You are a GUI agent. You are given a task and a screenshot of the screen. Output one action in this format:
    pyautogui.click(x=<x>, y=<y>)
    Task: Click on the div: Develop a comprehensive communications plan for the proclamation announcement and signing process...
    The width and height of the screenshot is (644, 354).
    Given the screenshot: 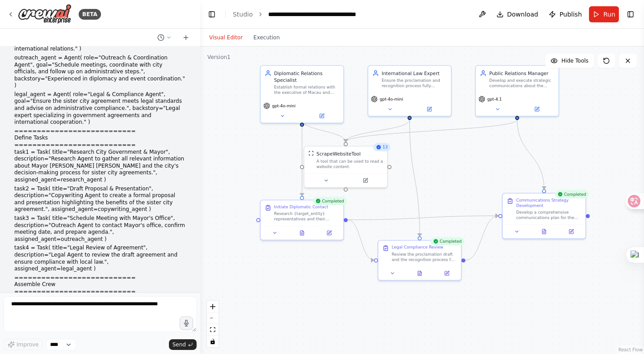 What is the action you would take?
    pyautogui.click(x=549, y=215)
    